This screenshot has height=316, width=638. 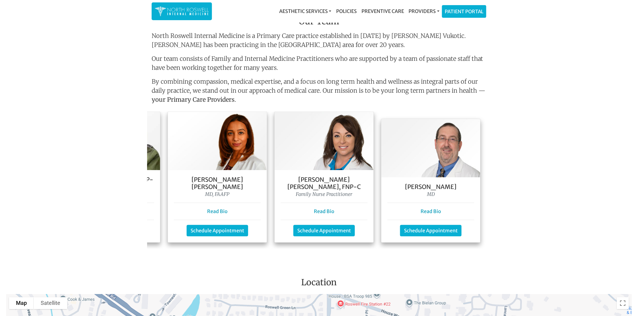 What do you see at coordinates (217, 141) in the screenshot?
I see `img: Dr. Farah Mubarak Ali MD, FAAFP` at bounding box center [217, 141].